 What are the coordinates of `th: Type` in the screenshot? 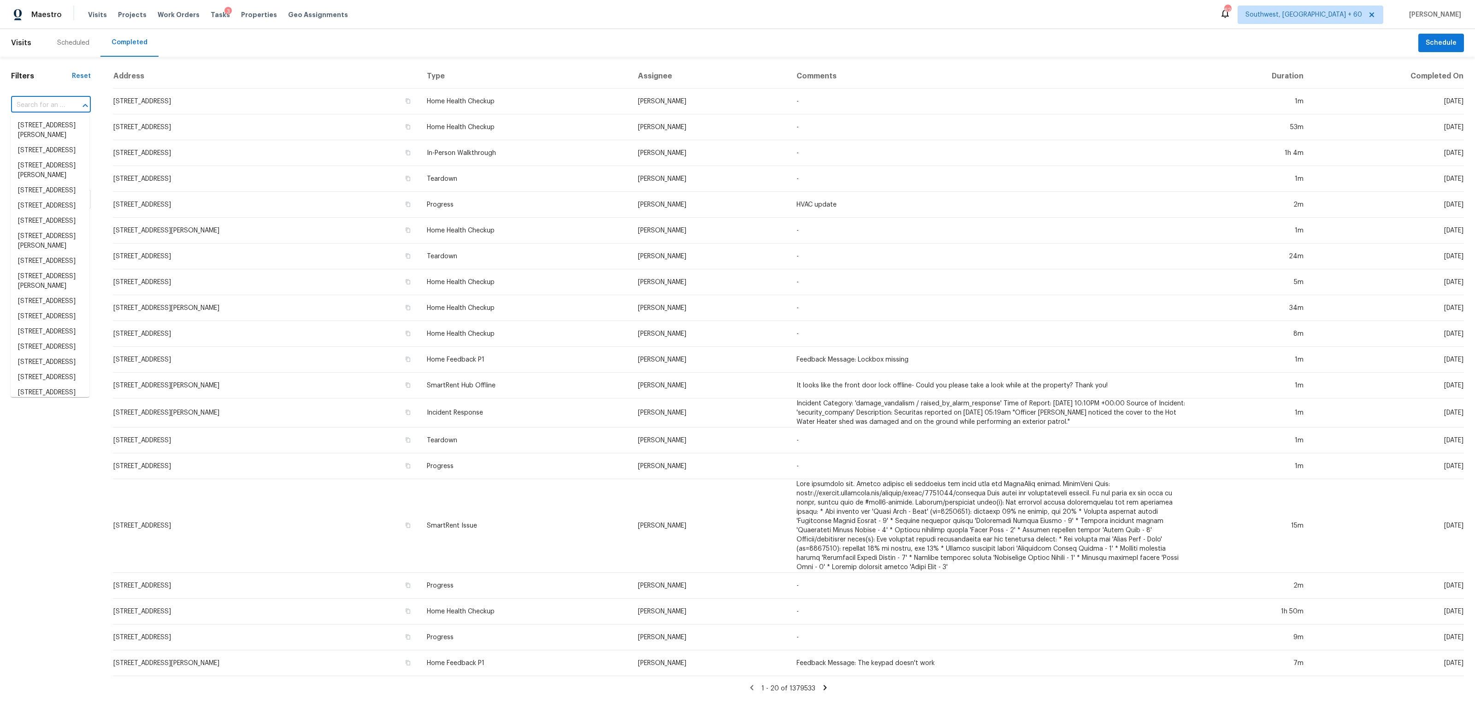 It's located at (525, 76).